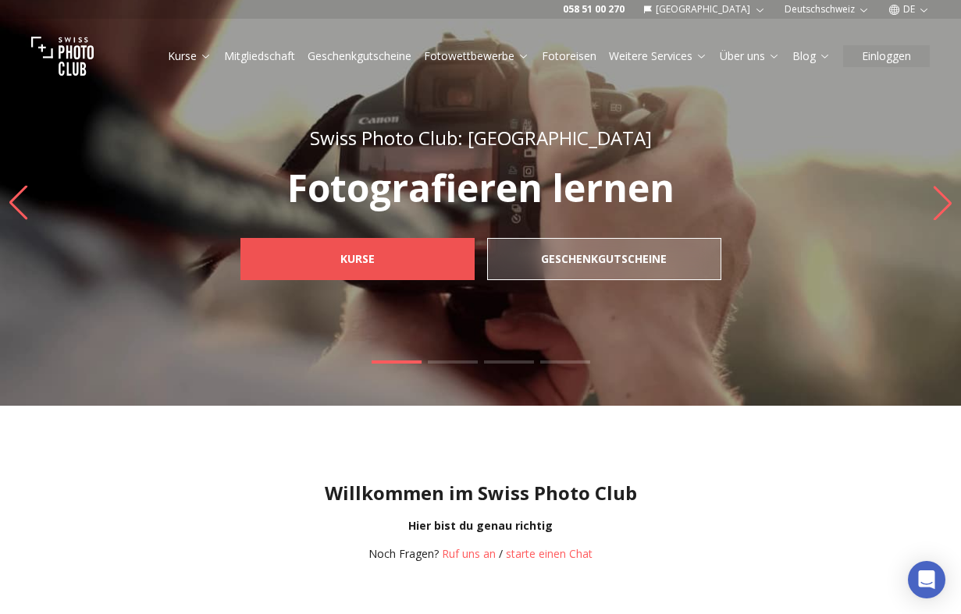 Image resolution: width=961 pixels, height=614 pixels. Describe the element at coordinates (480, 493) in the screenshot. I see `h1: Willkommen im Swiss Photo Club` at that location.